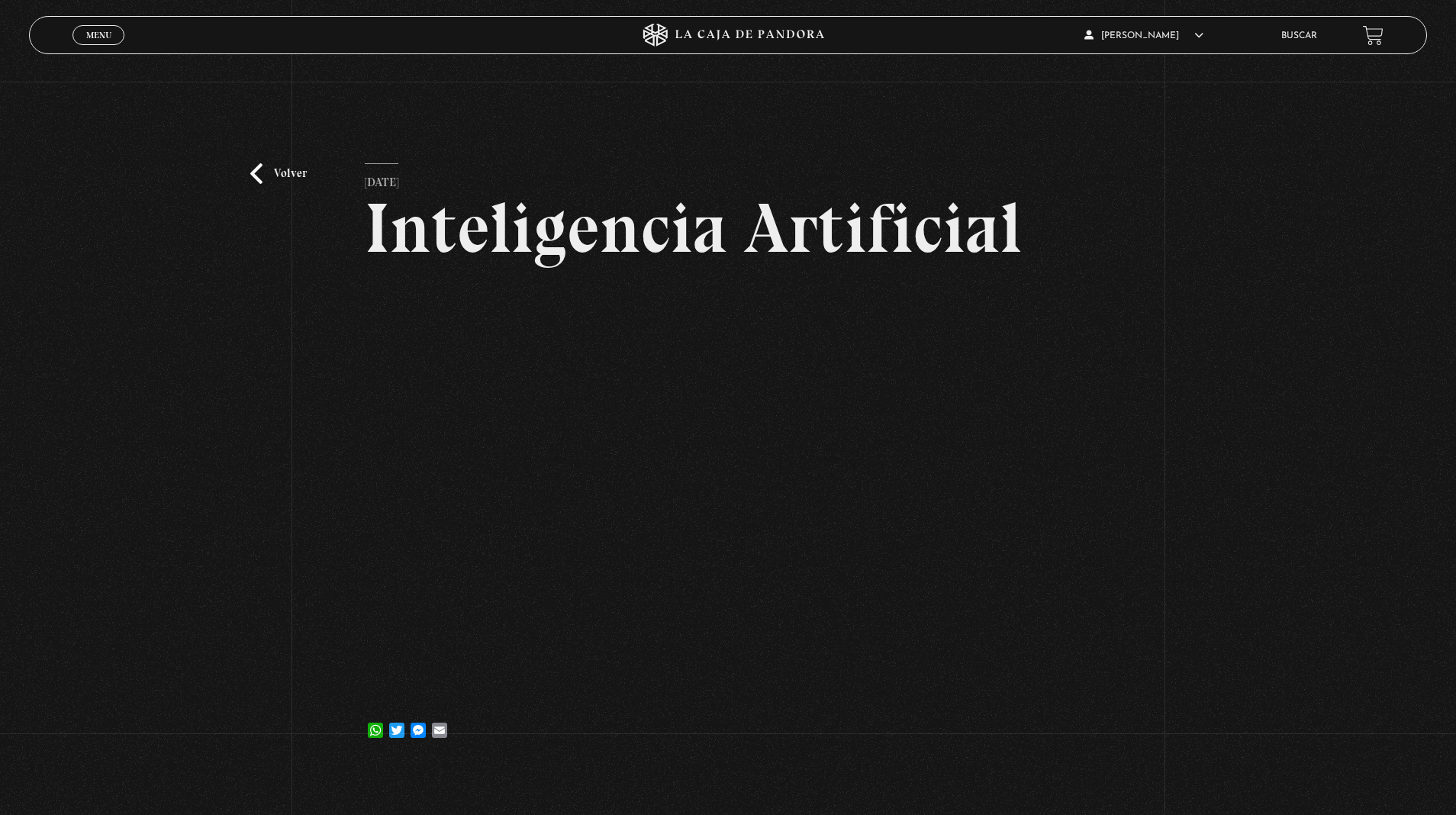  Describe the element at coordinates (418, 723) in the screenshot. I see `a: Messenger` at that location.